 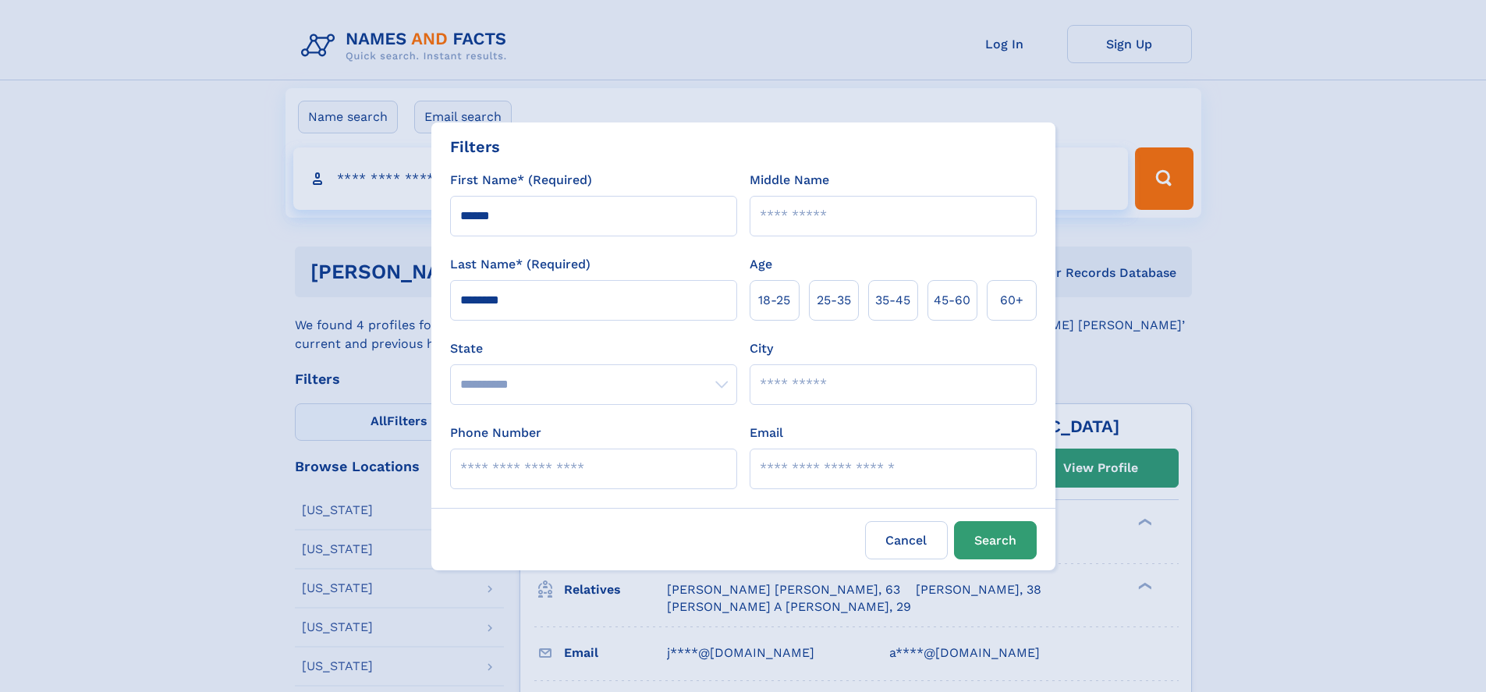 I want to click on label: Age, so click(x=760, y=264).